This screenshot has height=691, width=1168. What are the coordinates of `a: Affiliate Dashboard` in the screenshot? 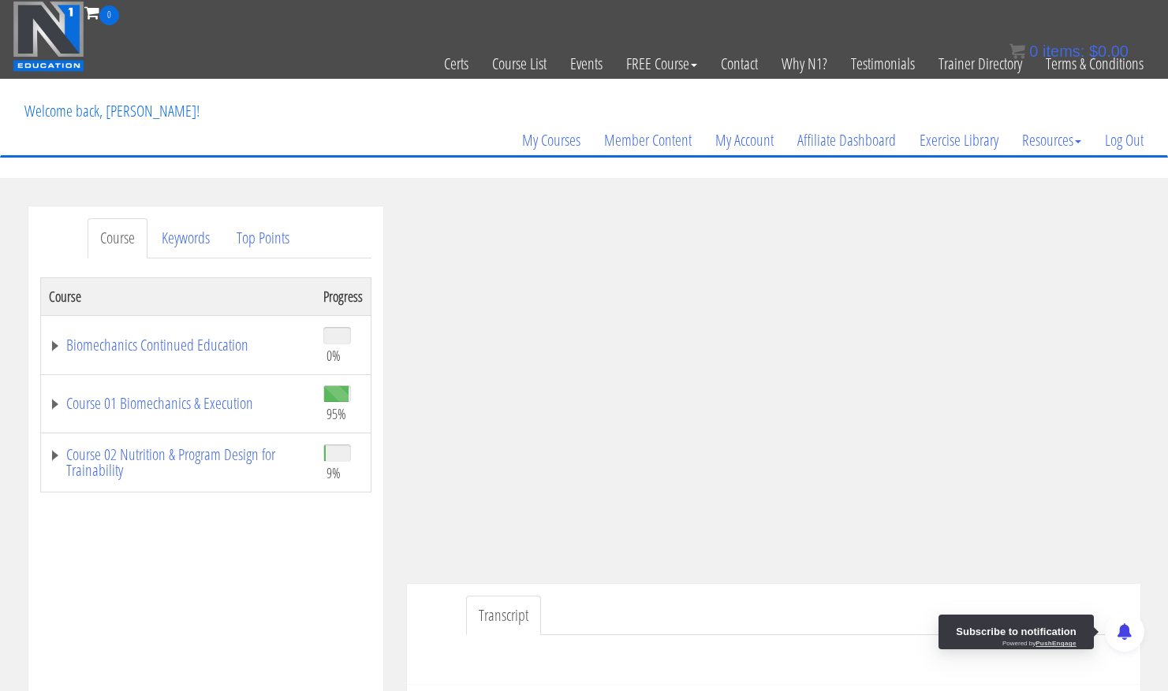 It's located at (846, 140).